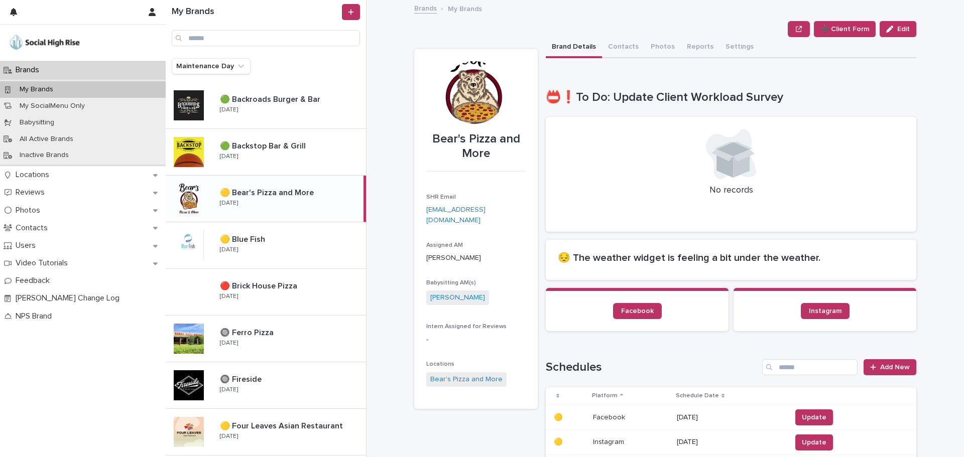 The image size is (964, 457). I want to click on p: No records, so click(731, 191).